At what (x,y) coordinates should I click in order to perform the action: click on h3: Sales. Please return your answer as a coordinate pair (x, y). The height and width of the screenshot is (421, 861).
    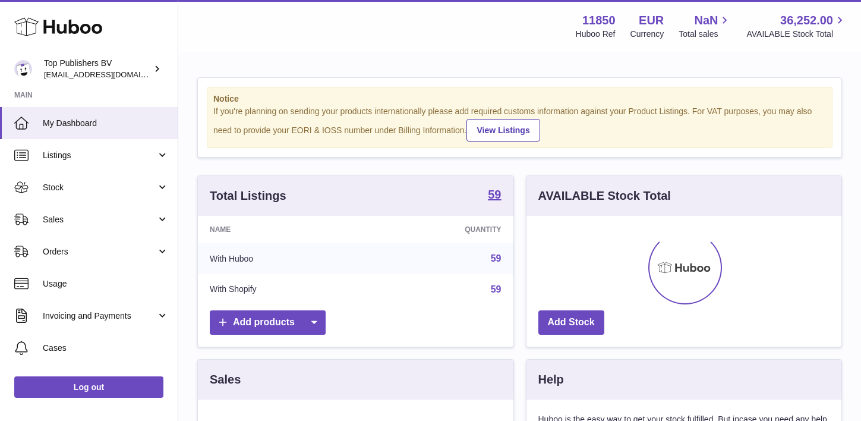
    Looking at the image, I should click on (225, 379).